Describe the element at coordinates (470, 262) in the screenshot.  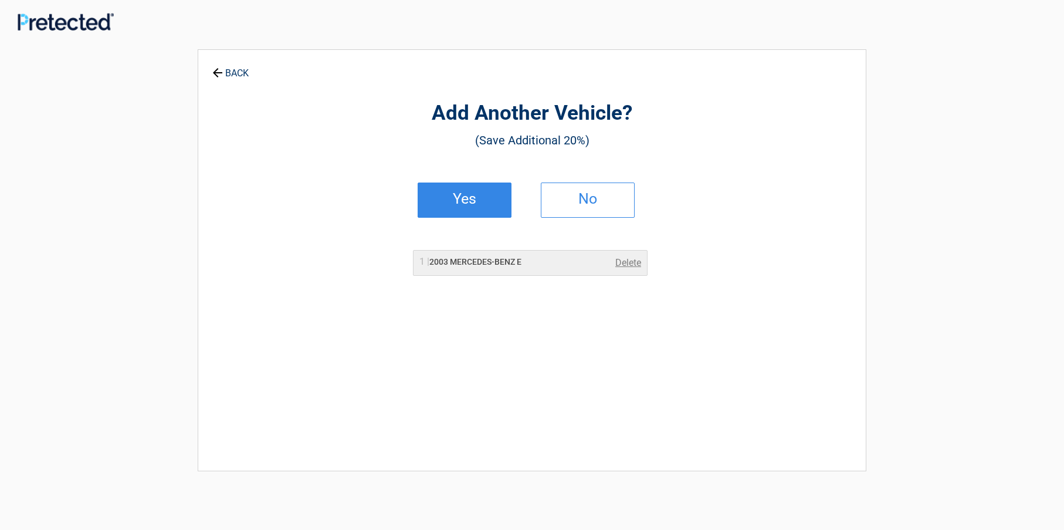
I see `h2: 2003 MERCEDES-BENZ E` at that location.